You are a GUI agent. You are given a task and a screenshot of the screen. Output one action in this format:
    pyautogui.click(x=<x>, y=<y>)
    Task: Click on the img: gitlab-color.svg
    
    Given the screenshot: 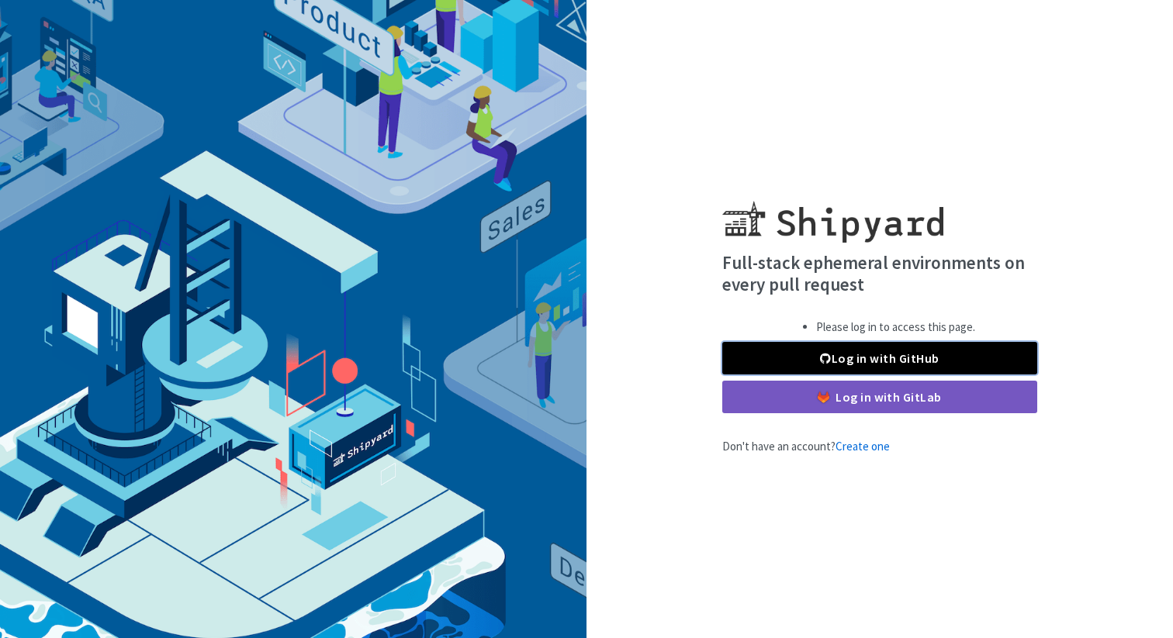 What is the action you would take?
    pyautogui.click(x=823, y=397)
    